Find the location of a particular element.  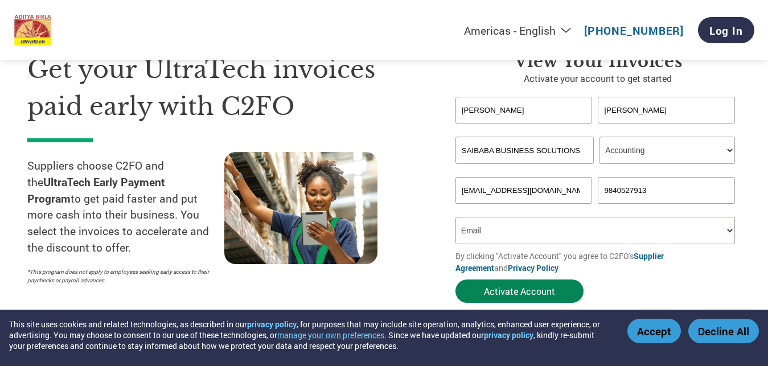

div: Invalid first name or first name is too long is located at coordinates (524, 128).